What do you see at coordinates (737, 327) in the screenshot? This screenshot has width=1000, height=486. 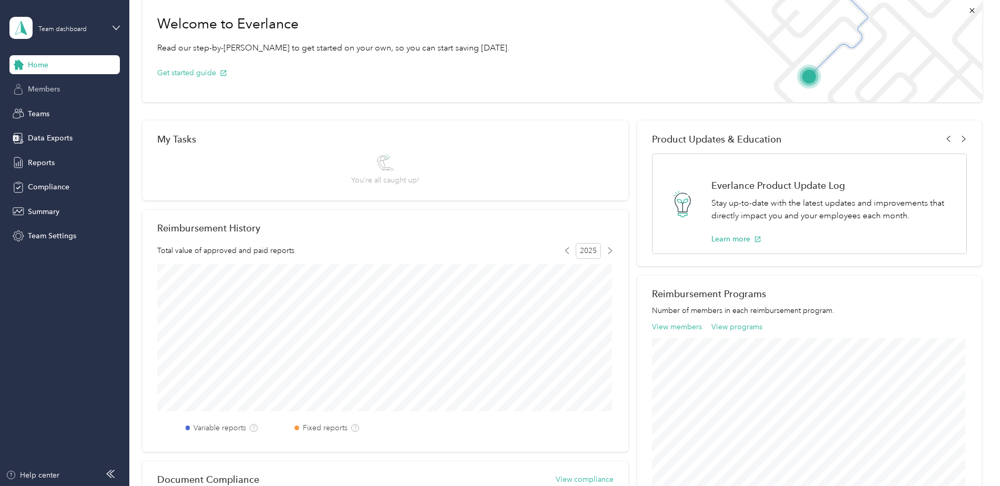 I see `button: View programs` at bounding box center [737, 327].